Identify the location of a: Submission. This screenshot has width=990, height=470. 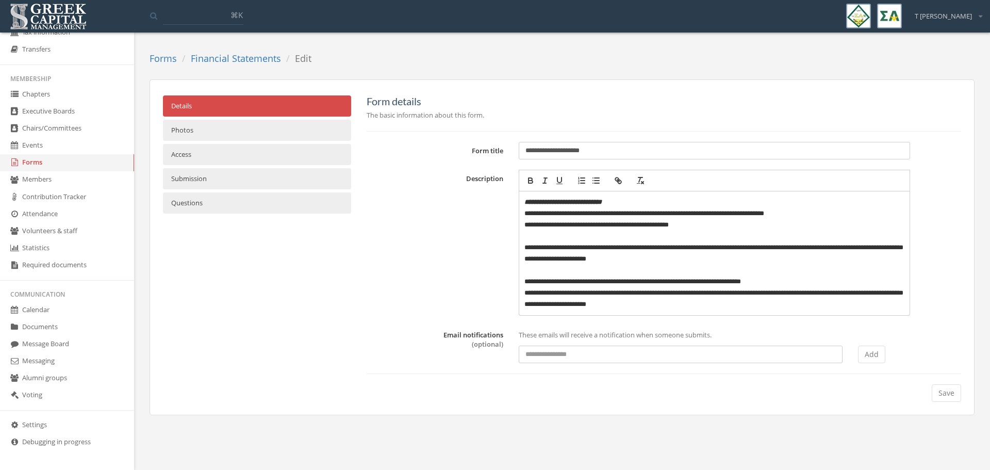
(257, 178).